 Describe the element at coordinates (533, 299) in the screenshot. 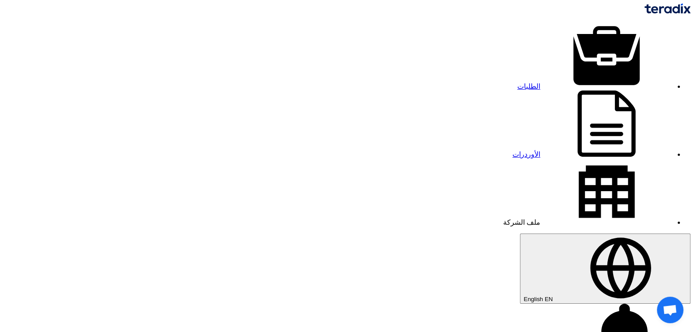

I see `span: English` at that location.